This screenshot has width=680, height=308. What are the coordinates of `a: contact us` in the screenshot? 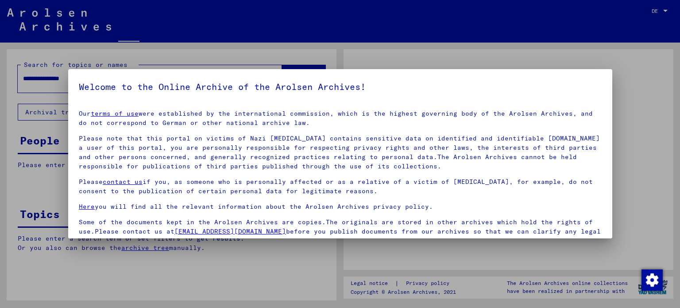 It's located at (123, 181).